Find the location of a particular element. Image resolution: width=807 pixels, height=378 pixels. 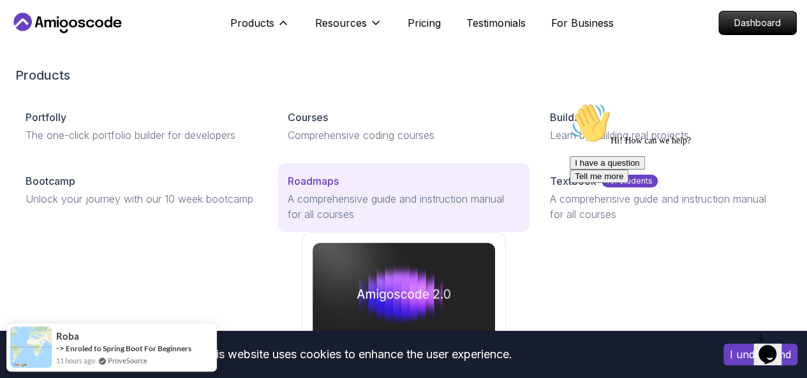

img: provesource social proof notification image is located at coordinates (31, 347).